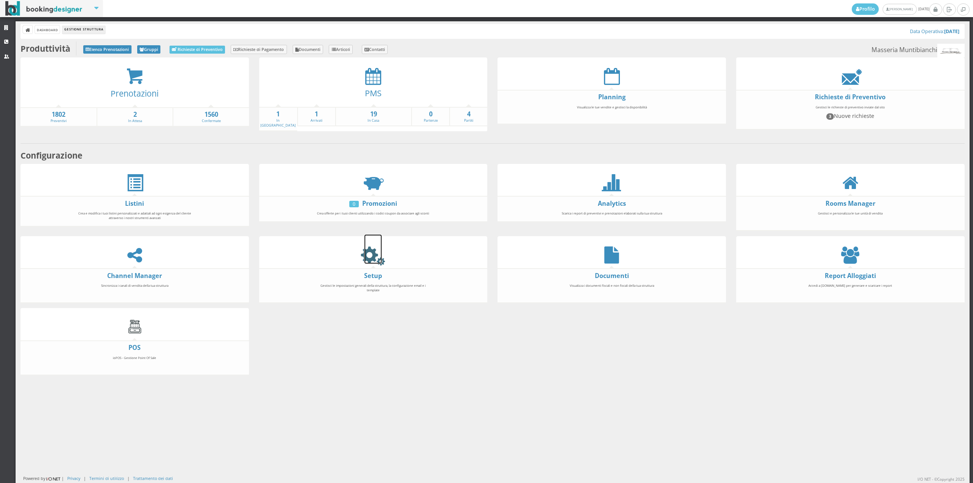 The image size is (973, 483). Describe the element at coordinates (47, 29) in the screenshot. I see `a: Dashboard` at that location.